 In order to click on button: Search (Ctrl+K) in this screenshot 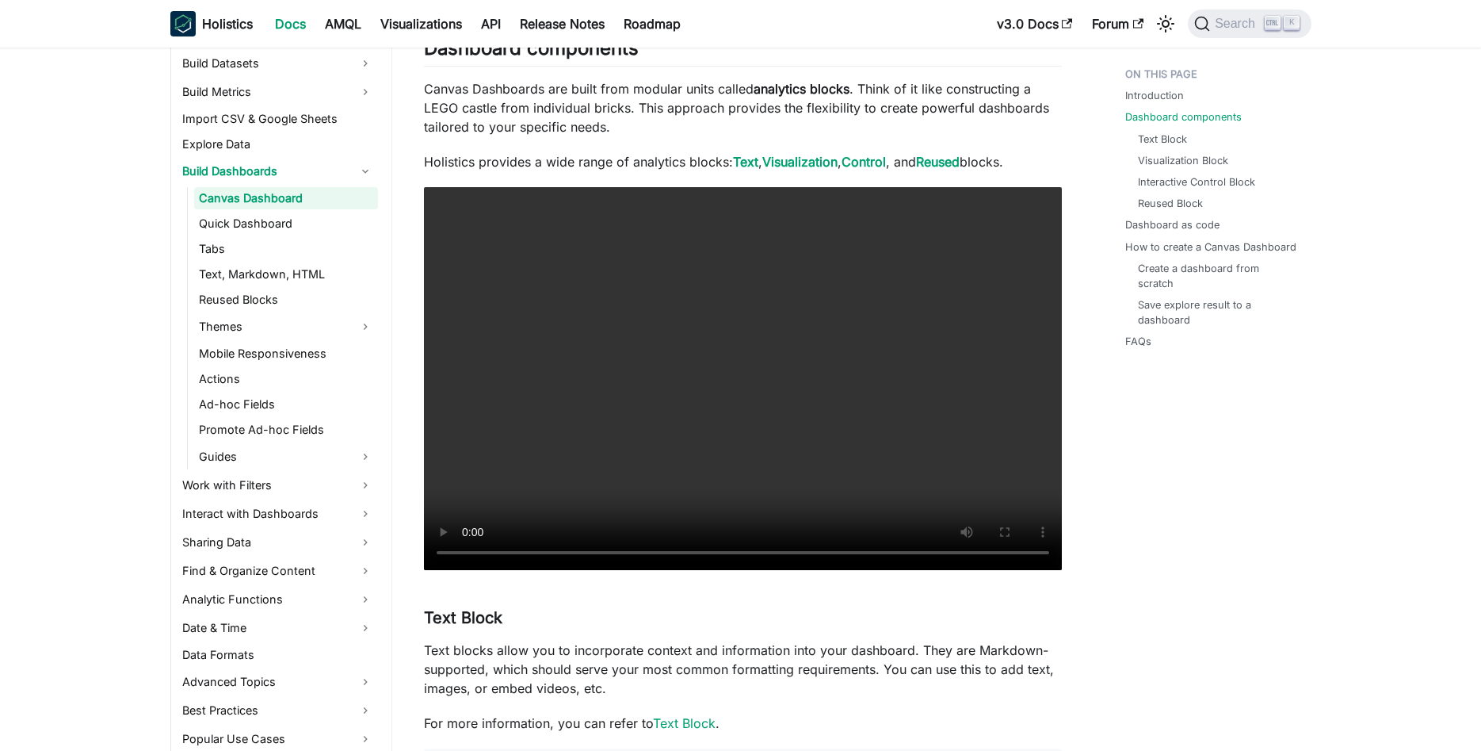, I will do `click(1249, 24)`.